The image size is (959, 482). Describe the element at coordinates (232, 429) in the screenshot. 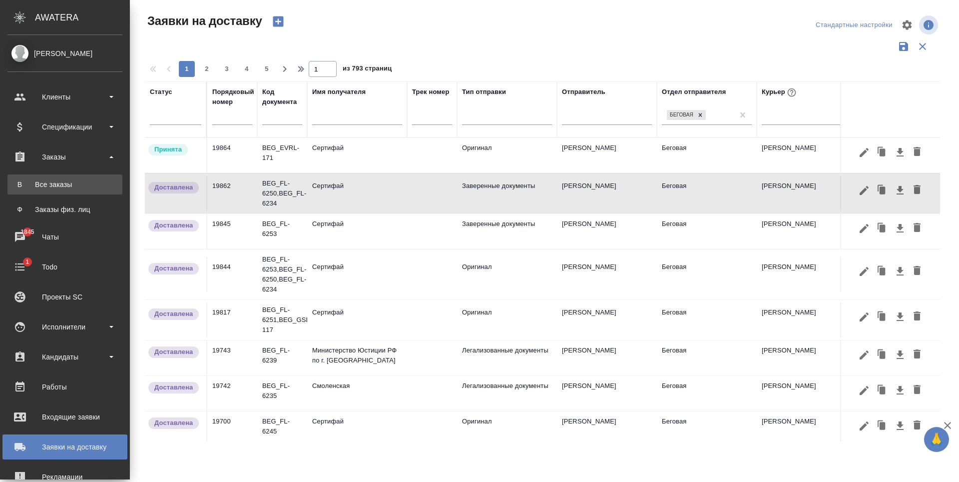

I see `td: 19700` at that location.